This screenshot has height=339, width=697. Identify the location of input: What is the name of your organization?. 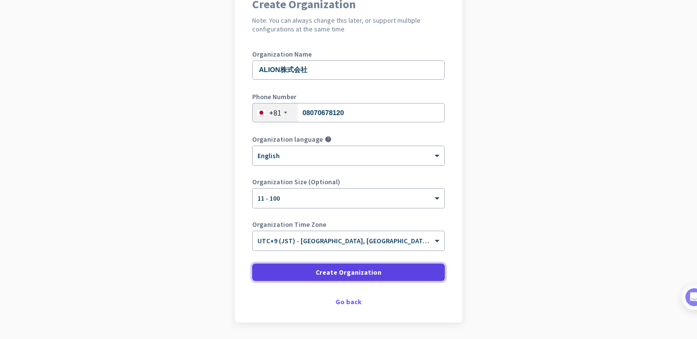
(349, 70).